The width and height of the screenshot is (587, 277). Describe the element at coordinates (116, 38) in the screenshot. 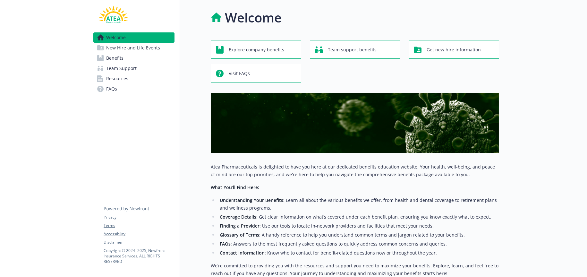

I see `span: Welcome` at that location.